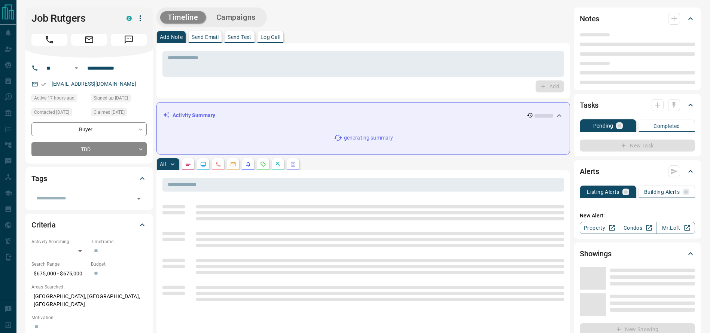 The height and width of the screenshot is (333, 710). Describe the element at coordinates (263, 164) in the screenshot. I see `svg: Requests` at that location.